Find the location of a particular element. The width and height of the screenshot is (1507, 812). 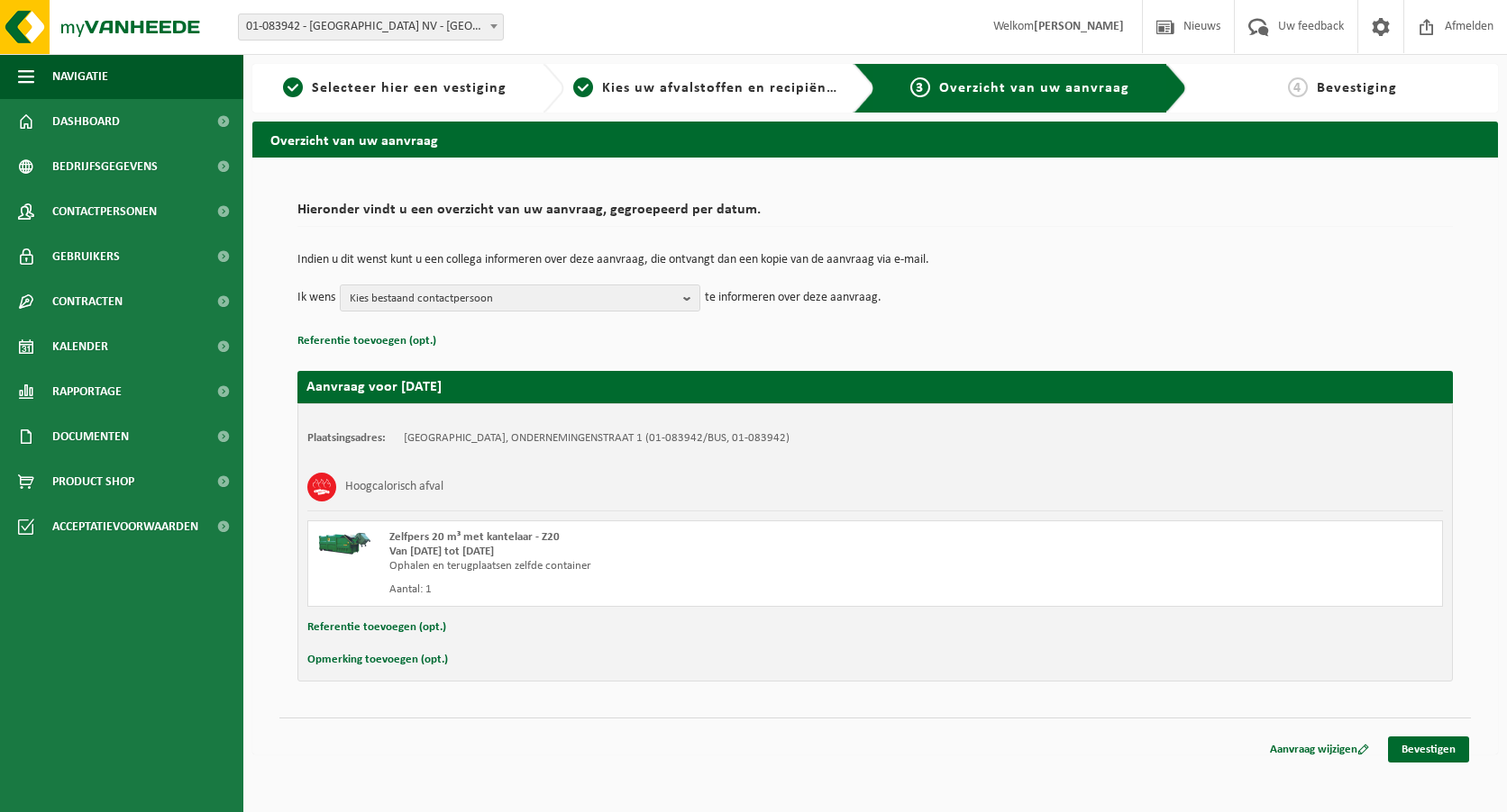

h2: Hieronder vindt u een overzicht van uw aanvraag, gegroepeerd per datum. is located at coordinates (875, 215).